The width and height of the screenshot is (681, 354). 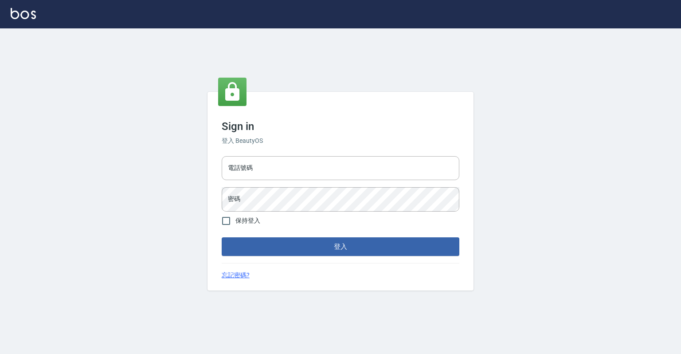 What do you see at coordinates (248, 220) in the screenshot?
I see `span: 保持登入` at bounding box center [248, 220].